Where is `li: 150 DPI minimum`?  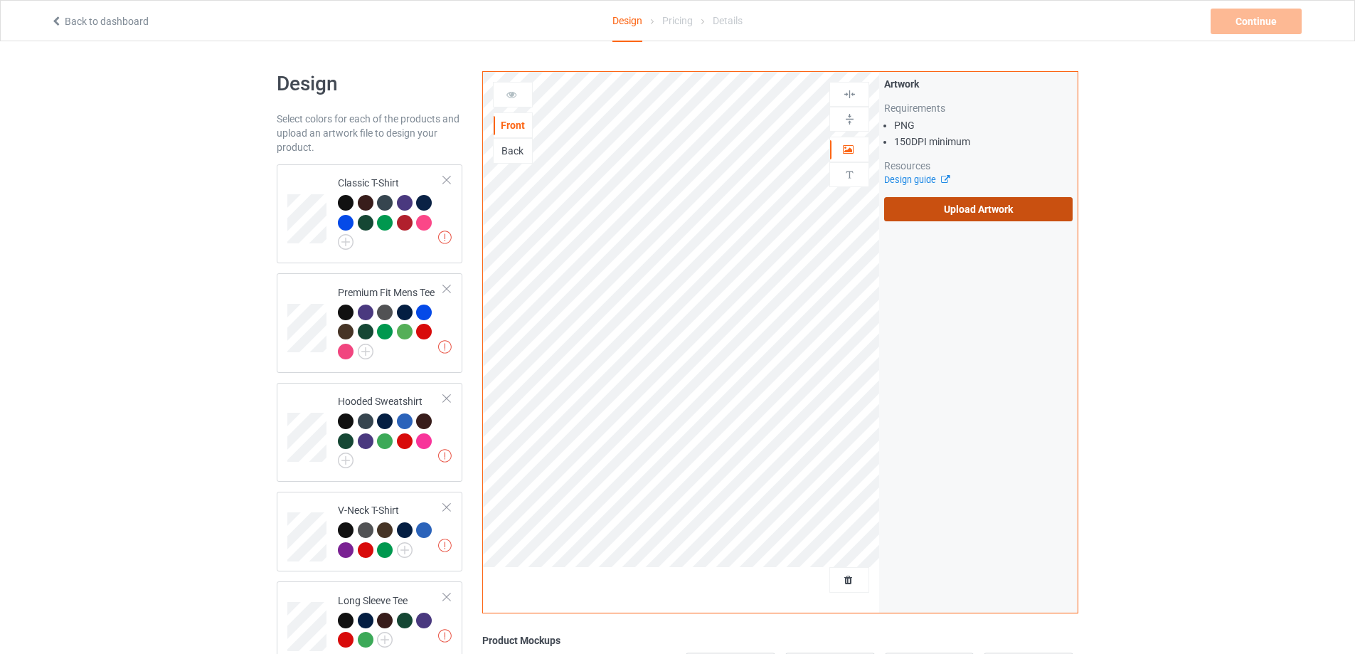
li: 150 DPI minimum is located at coordinates (983, 142).